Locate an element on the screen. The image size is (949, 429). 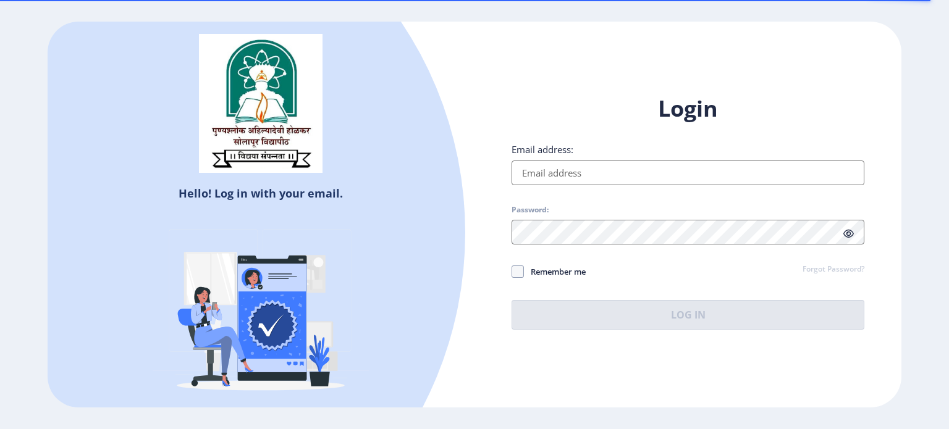
input: Email address is located at coordinates (688, 173).